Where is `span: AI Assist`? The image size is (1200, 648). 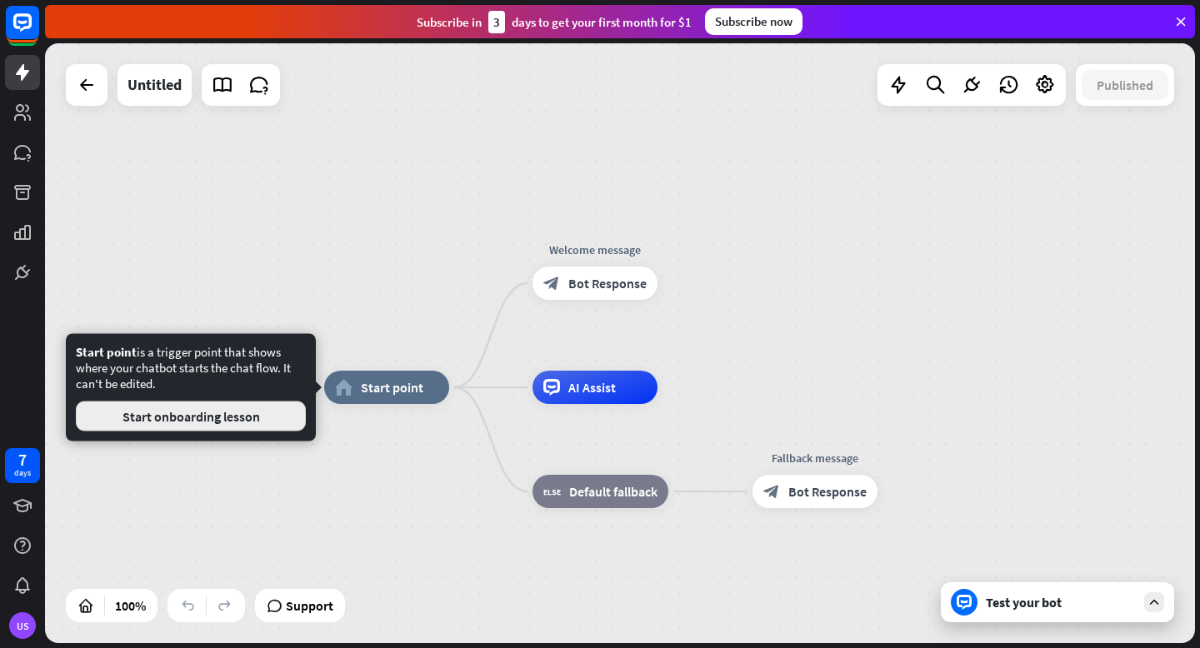 span: AI Assist is located at coordinates (592, 388).